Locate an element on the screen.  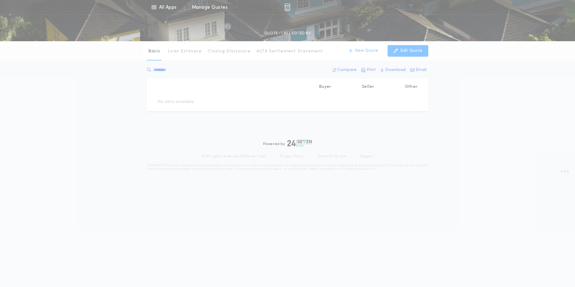
a: Support is located at coordinates (367, 156).